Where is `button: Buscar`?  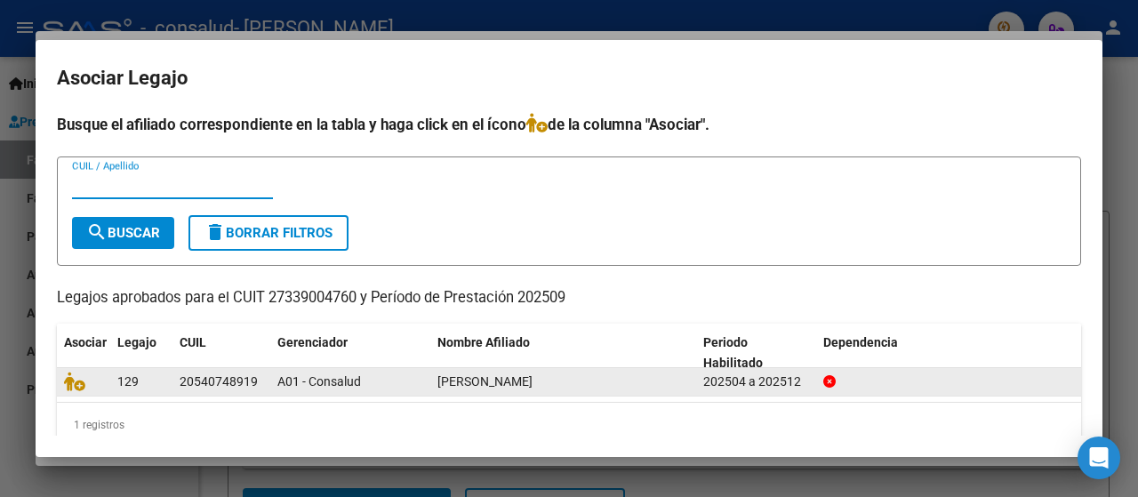
button: Buscar is located at coordinates (123, 233).